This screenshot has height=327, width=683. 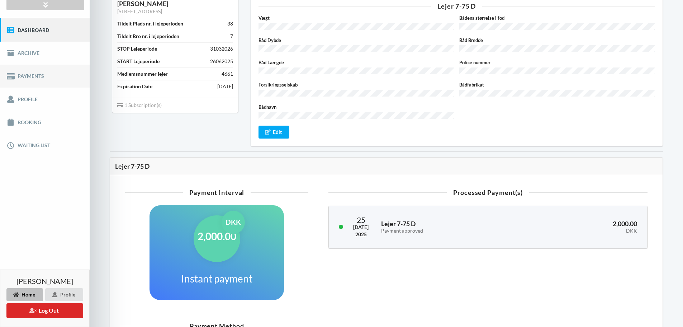 I want to click on div: 26062025, so click(x=222, y=61).